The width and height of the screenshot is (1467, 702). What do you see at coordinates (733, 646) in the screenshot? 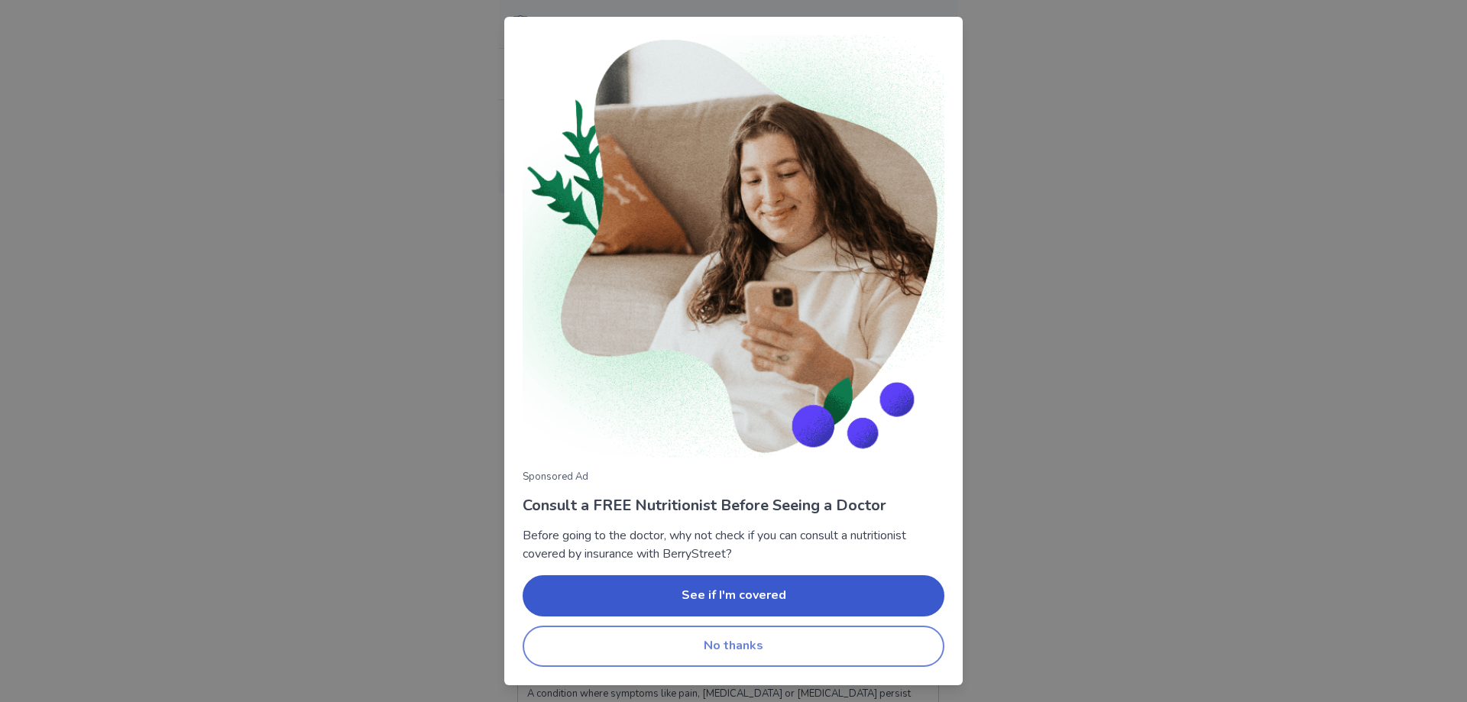
I see `button: No thanks` at bounding box center [733, 646].